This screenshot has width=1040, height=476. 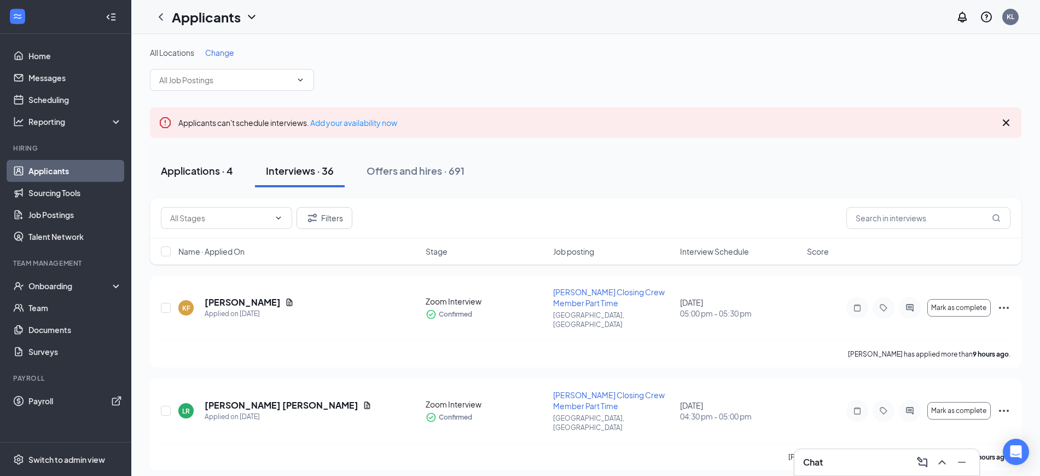 What do you see at coordinates (437, 251) in the screenshot?
I see `span: Stage` at bounding box center [437, 251].